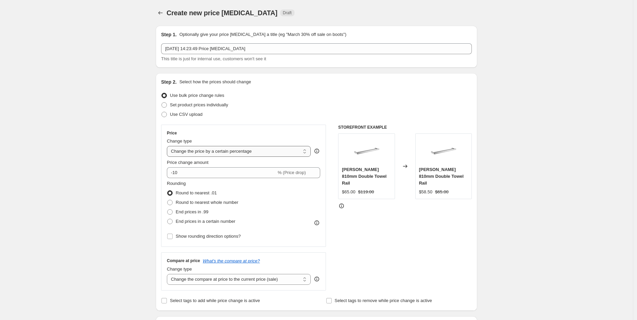 The width and height of the screenshot is (637, 320). What do you see at coordinates (442, 192) in the screenshot?
I see `strike: $65.00` at bounding box center [442, 192].